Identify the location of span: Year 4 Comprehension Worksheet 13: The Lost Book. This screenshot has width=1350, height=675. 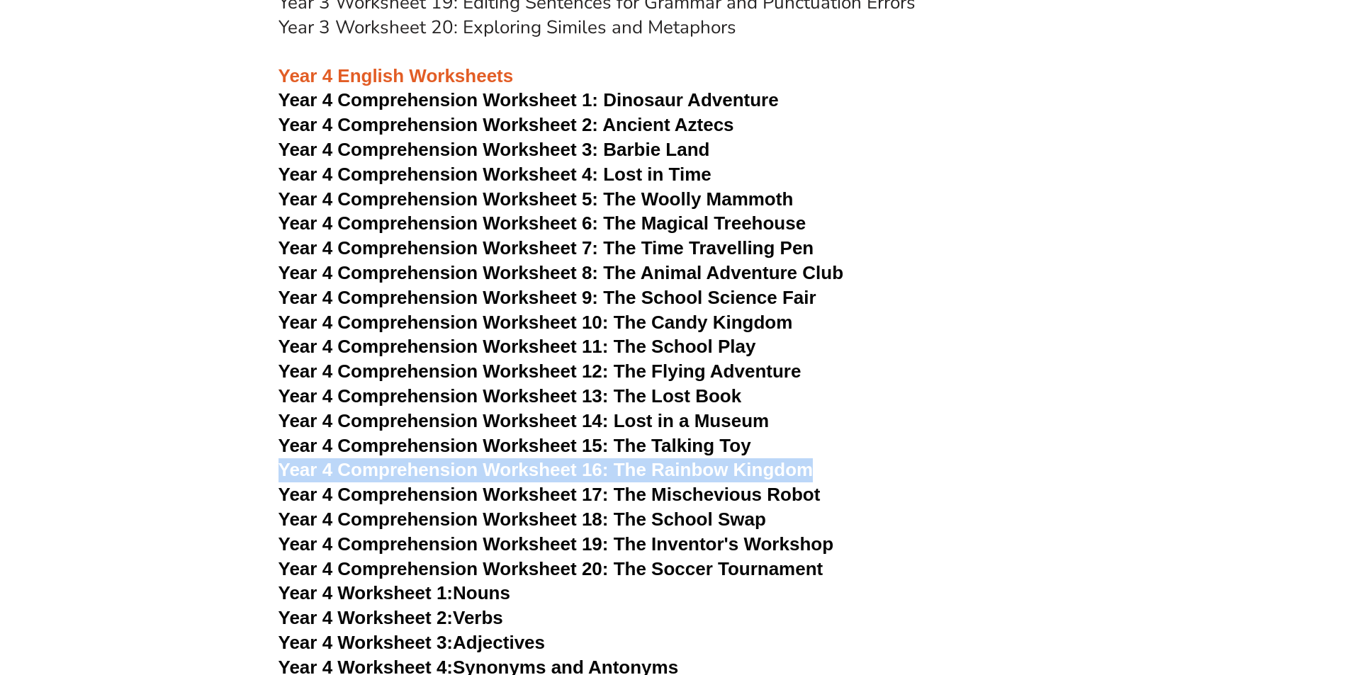
(510, 396).